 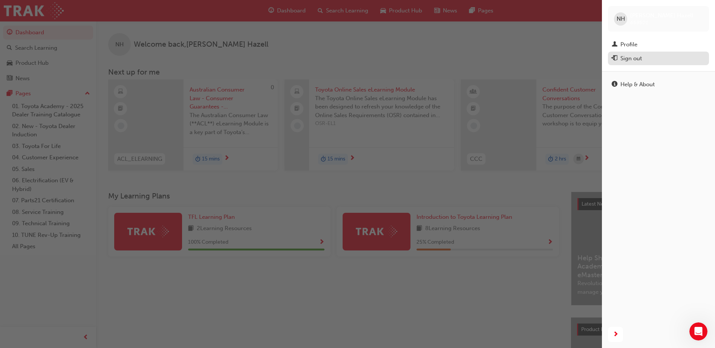 I want to click on div: Help & About, so click(x=638, y=84).